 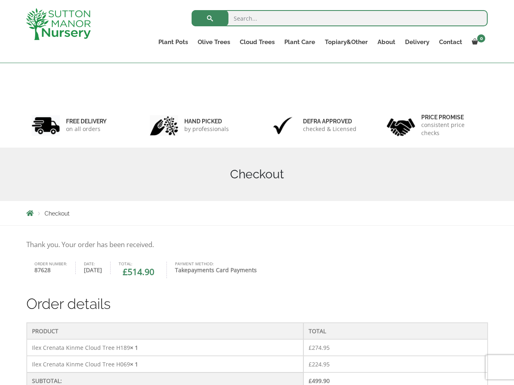 I want to click on span: 499.90, so click(x=319, y=381).